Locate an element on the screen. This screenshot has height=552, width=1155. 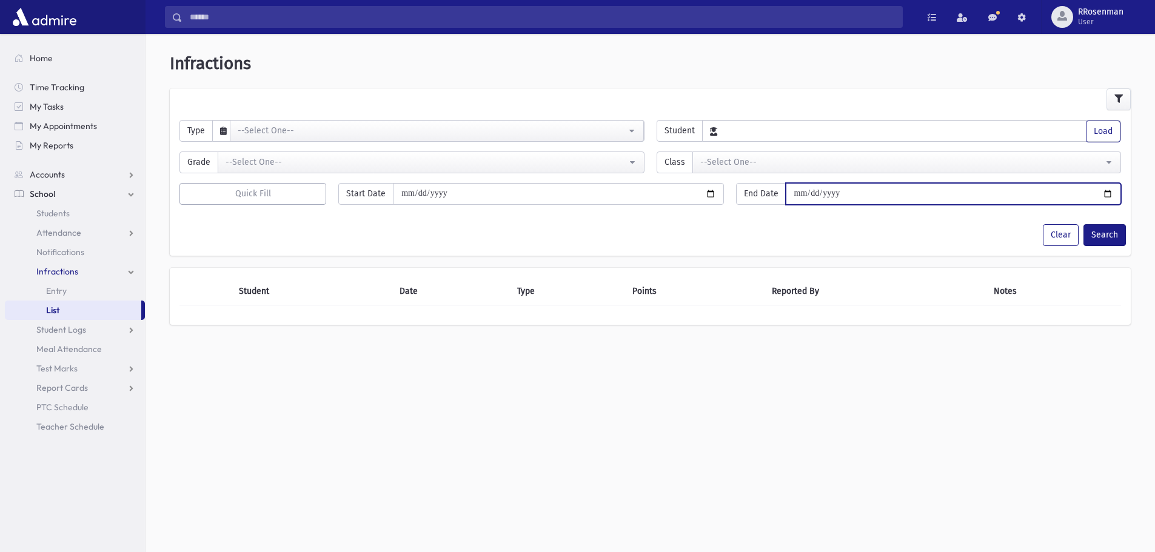
th: Type is located at coordinates (568, 292).